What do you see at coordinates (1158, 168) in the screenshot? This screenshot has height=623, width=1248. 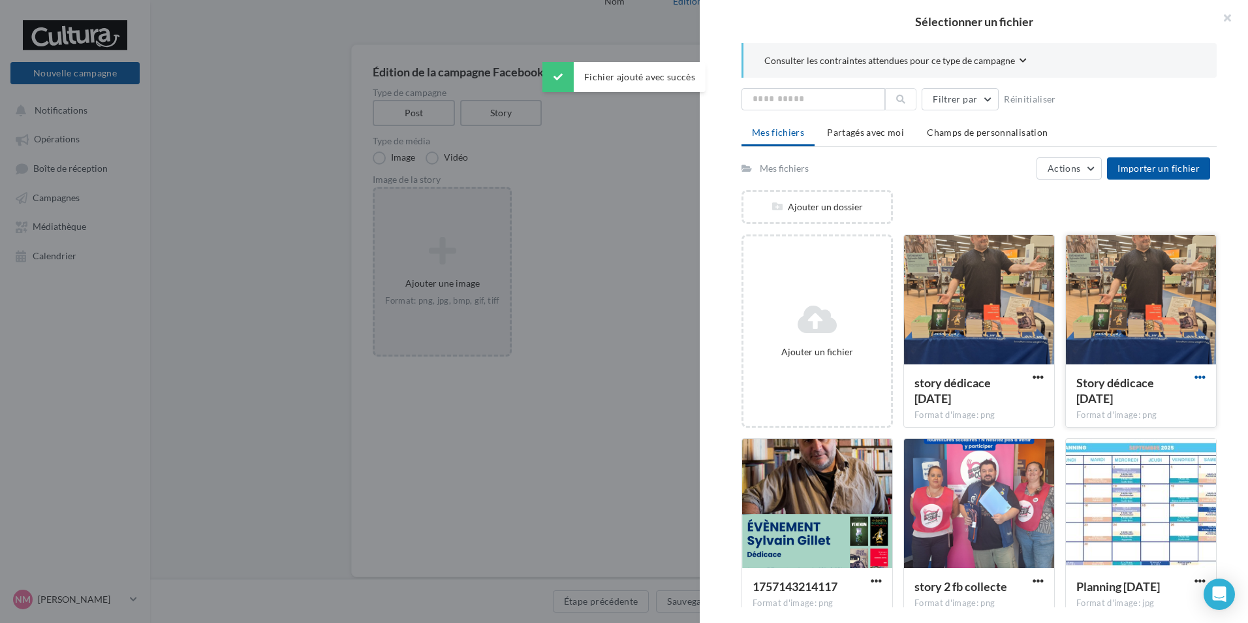 I see `span: Importer un fichier` at bounding box center [1158, 168].